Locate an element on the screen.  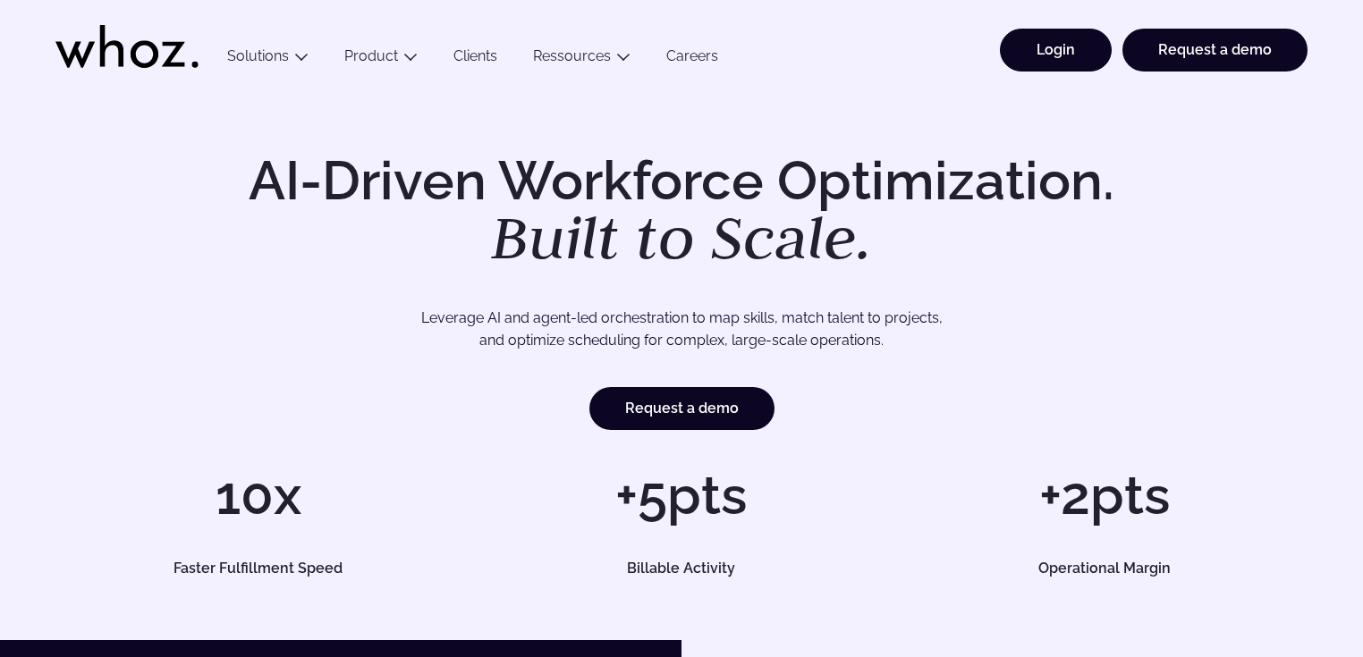
h1: AI-Driven Workforce Optimization. is located at coordinates (682, 211).